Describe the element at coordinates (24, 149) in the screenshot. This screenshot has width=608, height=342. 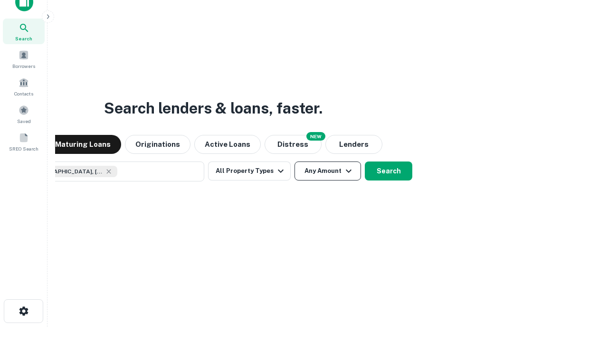
I see `span: SREO Search` at that location.